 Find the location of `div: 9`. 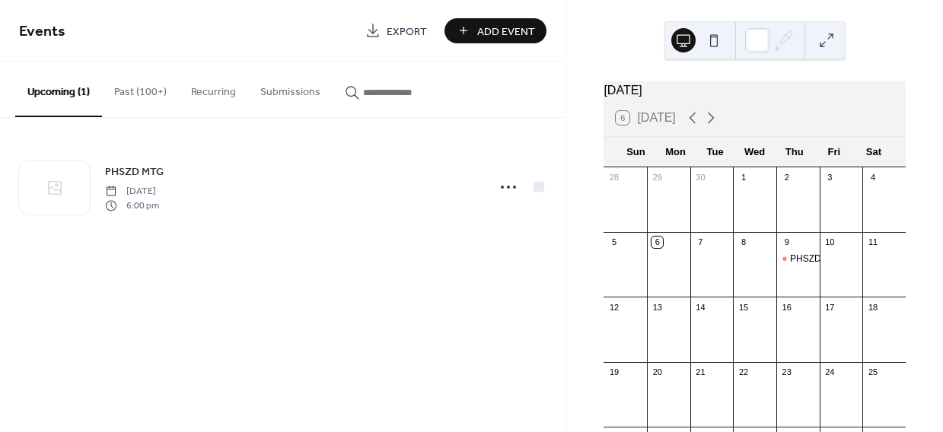

div: 9 is located at coordinates (786, 242).